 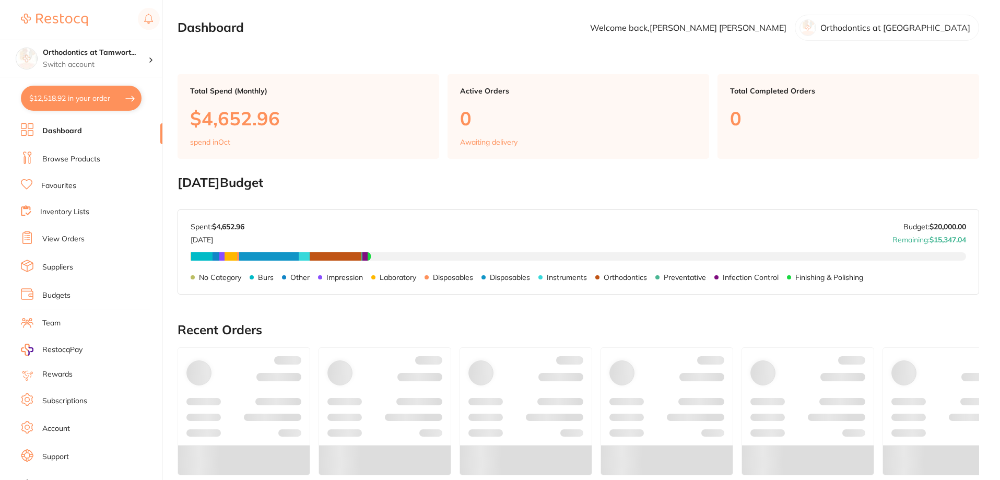 I want to click on p: Total Completed Orders, so click(x=848, y=91).